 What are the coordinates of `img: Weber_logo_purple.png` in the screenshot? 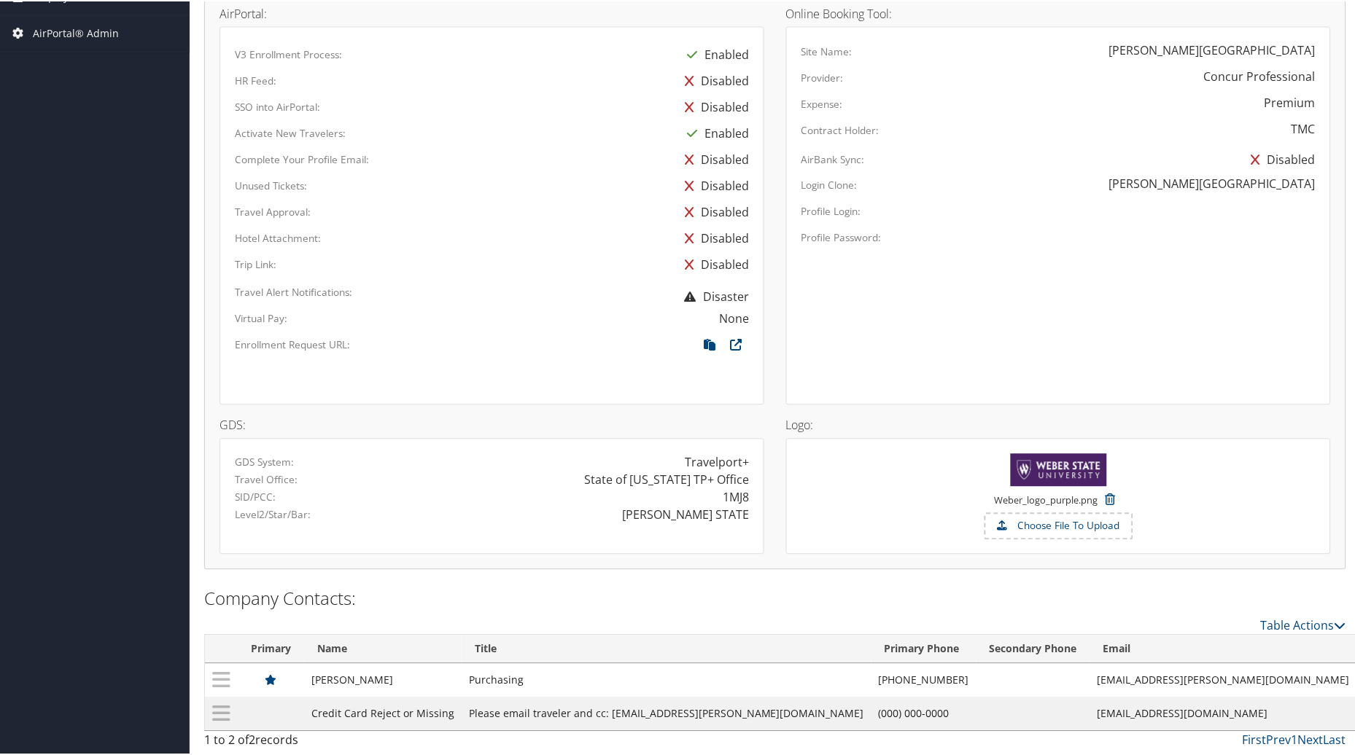 It's located at (1059, 469).